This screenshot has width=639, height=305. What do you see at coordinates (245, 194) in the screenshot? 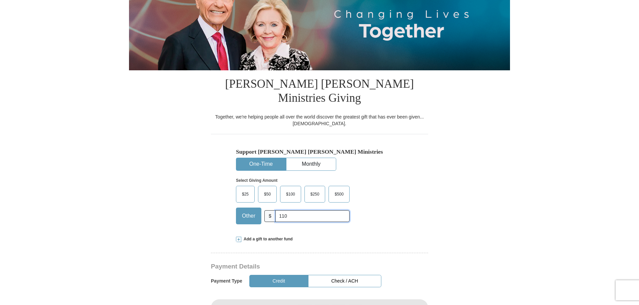
I see `span: $25` at bounding box center [245, 194].